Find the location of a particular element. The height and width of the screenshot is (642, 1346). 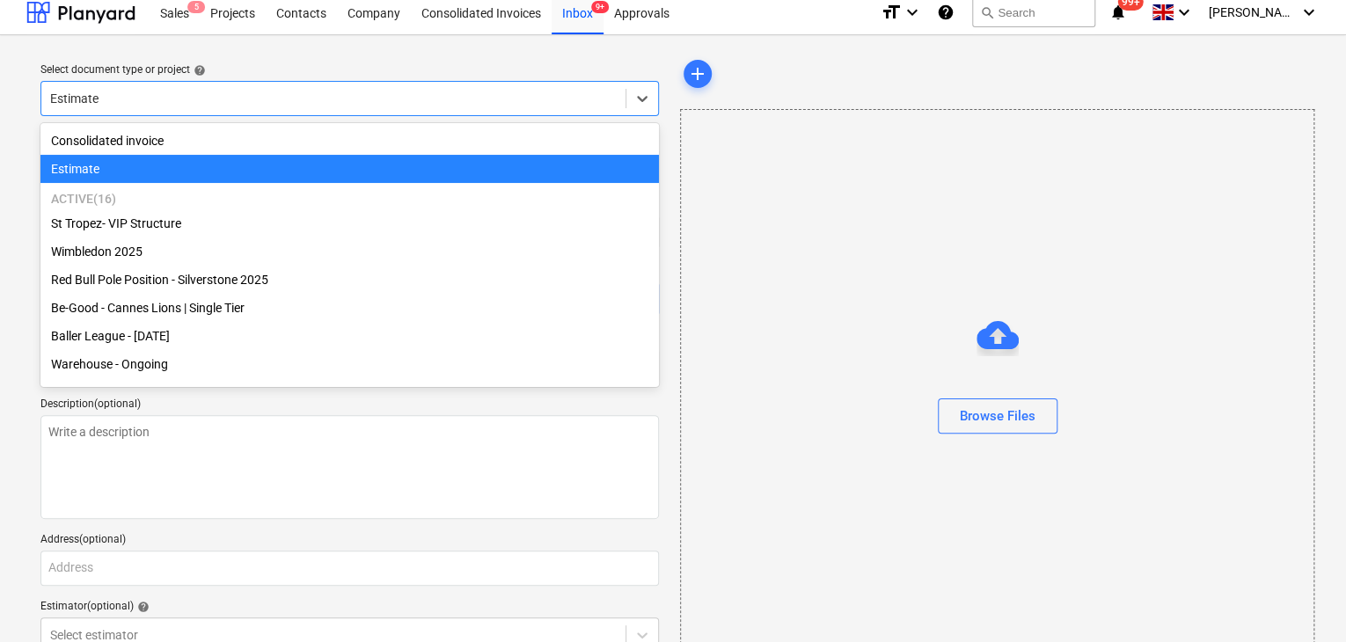

div: Red Bull Pole Position - Silverstone 2025 is located at coordinates (349, 280).